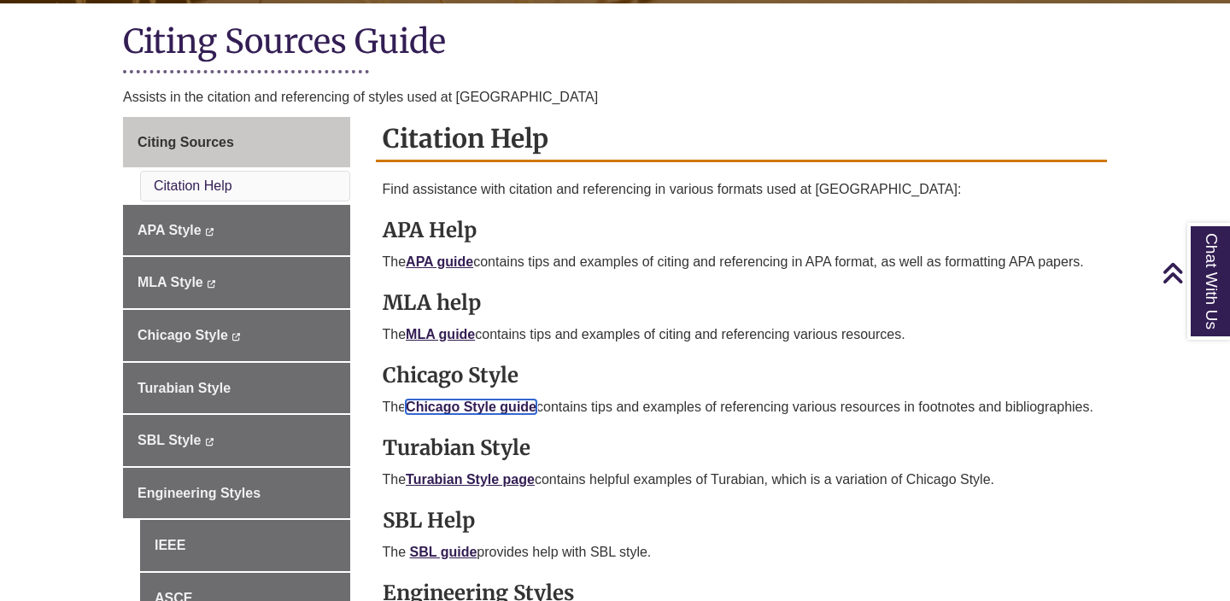 The width and height of the screenshot is (1230, 601). I want to click on a: IEEE, so click(245, 546).